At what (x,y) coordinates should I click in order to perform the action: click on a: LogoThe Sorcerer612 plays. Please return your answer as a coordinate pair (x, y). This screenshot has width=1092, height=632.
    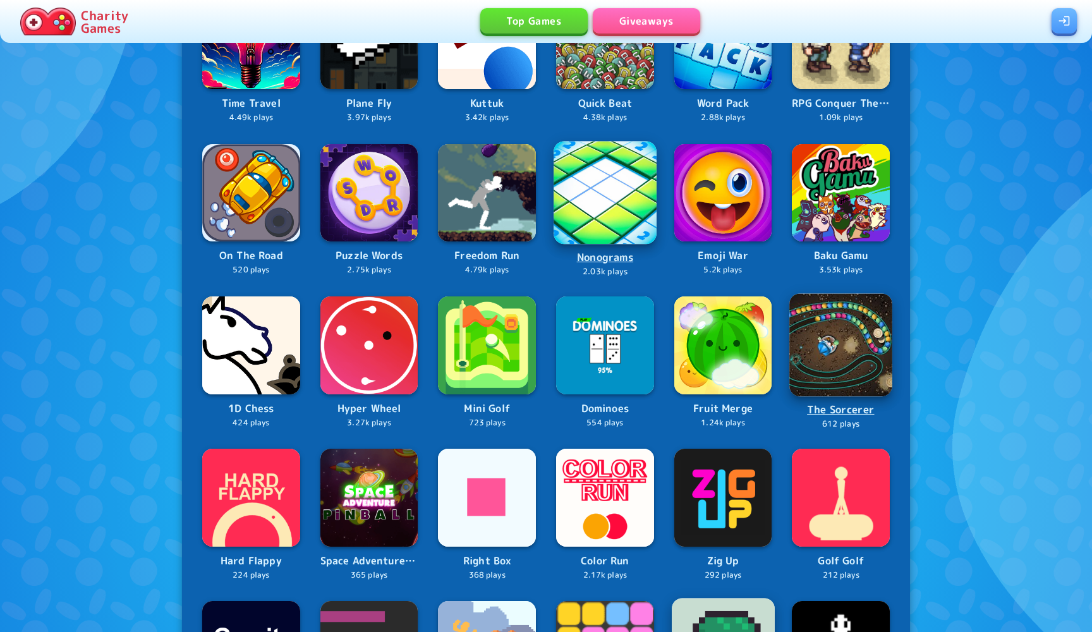
    Looking at the image, I should click on (840, 362).